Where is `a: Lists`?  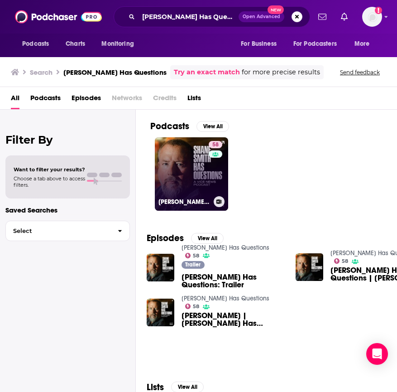 a: Lists is located at coordinates (194, 100).